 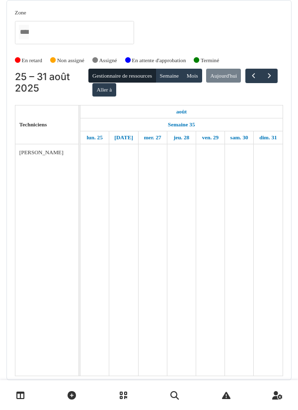 I want to click on a: 26 août 2025, so click(x=124, y=137).